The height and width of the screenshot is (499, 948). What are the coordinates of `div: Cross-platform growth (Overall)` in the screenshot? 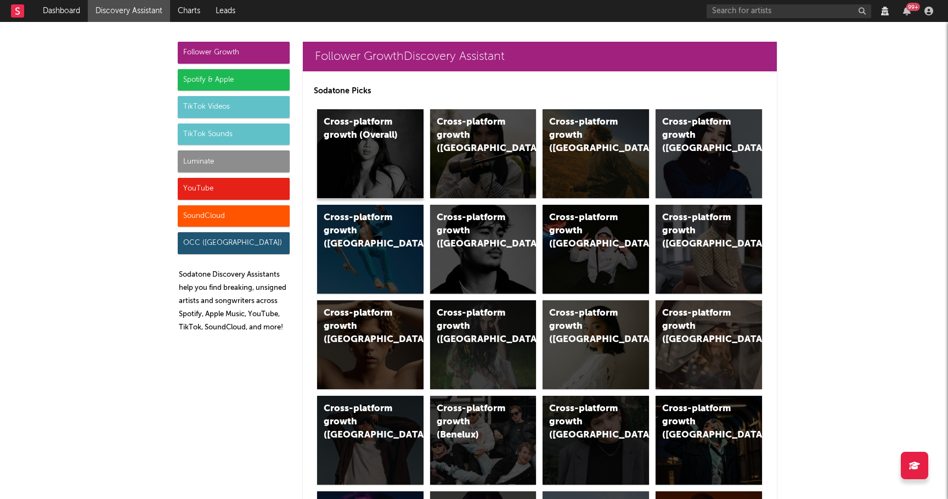 It's located at (361, 129).